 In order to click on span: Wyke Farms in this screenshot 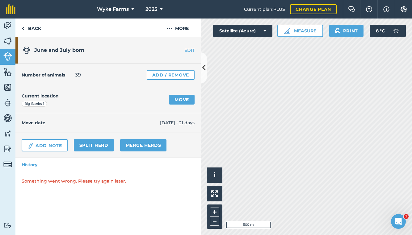, I will do `click(113, 9)`.